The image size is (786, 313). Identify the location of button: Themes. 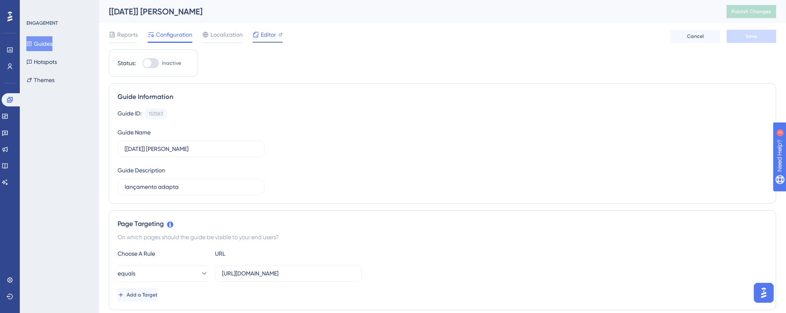
(40, 80).